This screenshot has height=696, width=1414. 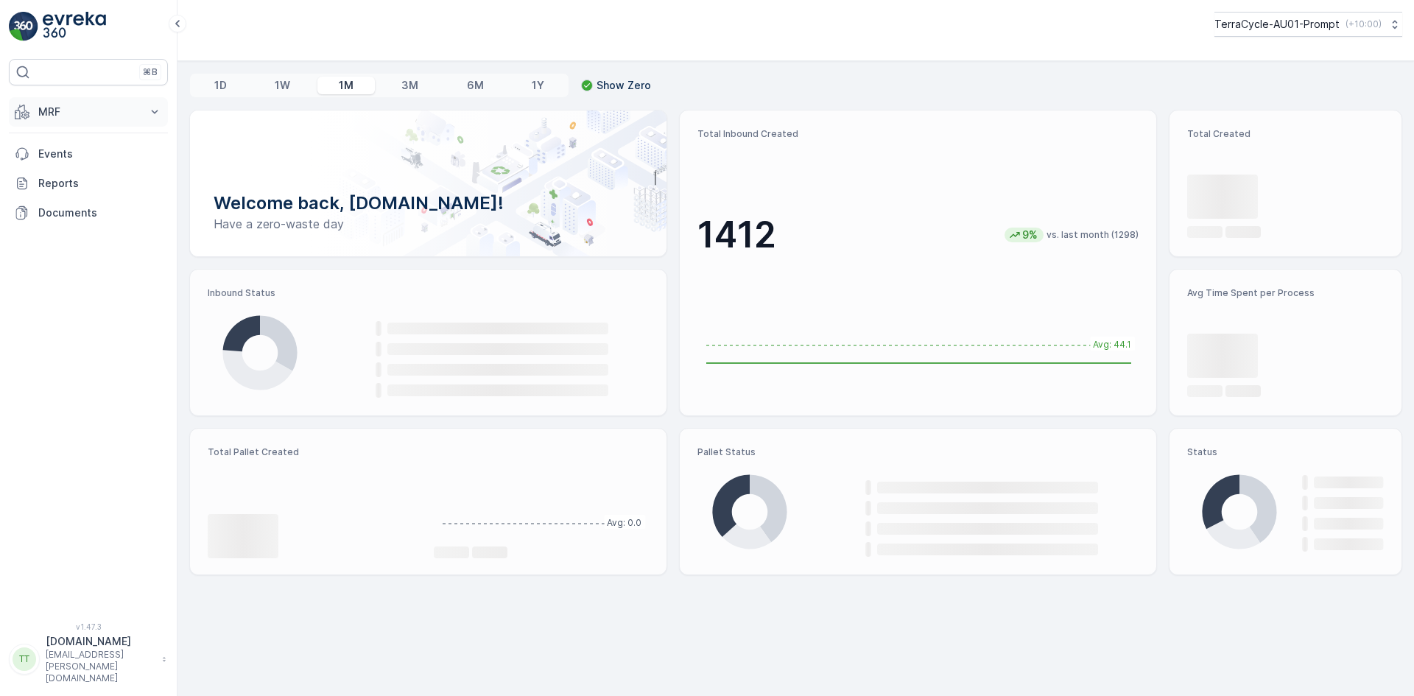 What do you see at coordinates (24, 27) in the screenshot?
I see `img: logo` at bounding box center [24, 27].